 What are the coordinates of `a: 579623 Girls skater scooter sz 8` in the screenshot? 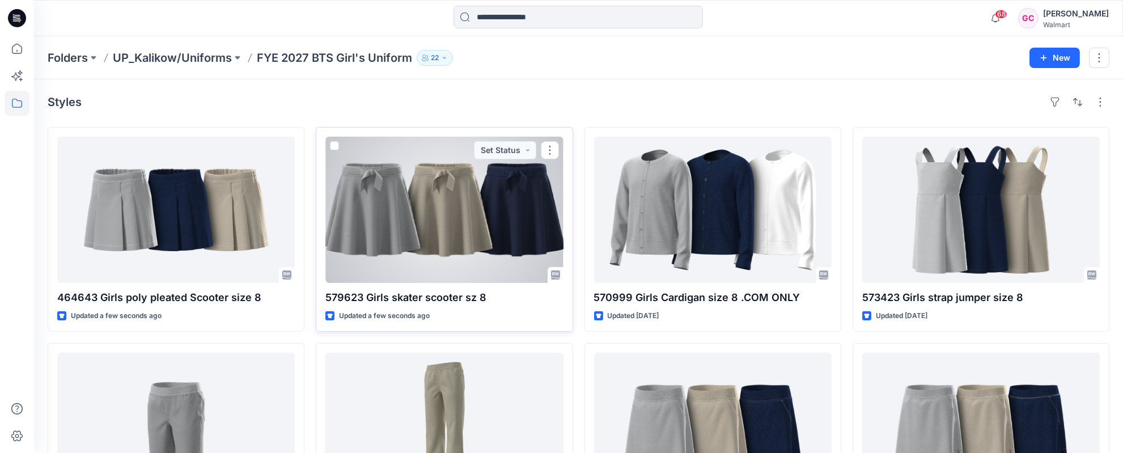 It's located at (444, 210).